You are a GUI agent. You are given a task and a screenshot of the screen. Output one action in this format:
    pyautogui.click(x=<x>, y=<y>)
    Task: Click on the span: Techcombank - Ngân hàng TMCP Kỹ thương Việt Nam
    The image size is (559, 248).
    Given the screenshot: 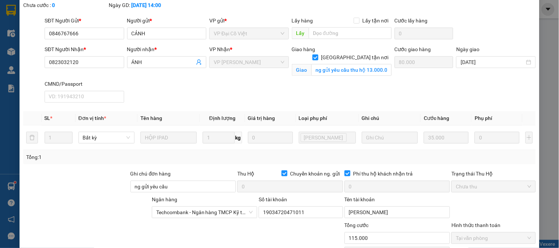 What is the action you would take?
    pyautogui.click(x=204, y=213)
    